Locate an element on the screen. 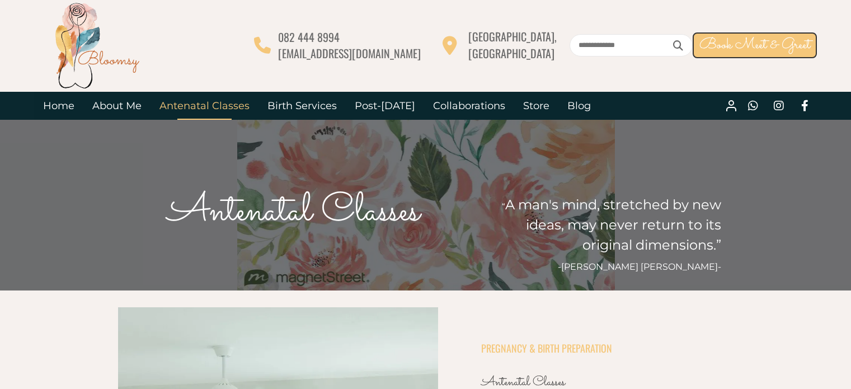  span: PREGNANCY & BIRTH PREPARATION is located at coordinates (547, 348).